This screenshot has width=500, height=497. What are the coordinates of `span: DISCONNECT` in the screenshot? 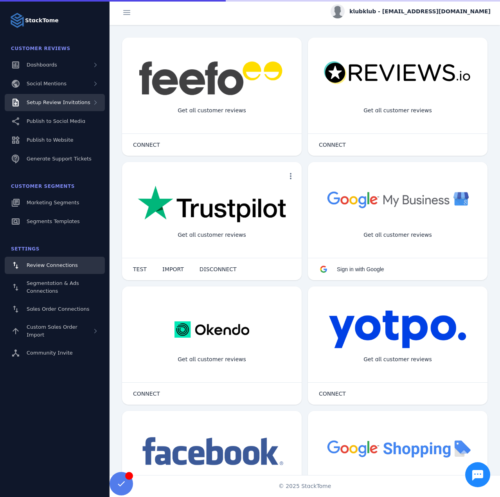 It's located at (218, 269).